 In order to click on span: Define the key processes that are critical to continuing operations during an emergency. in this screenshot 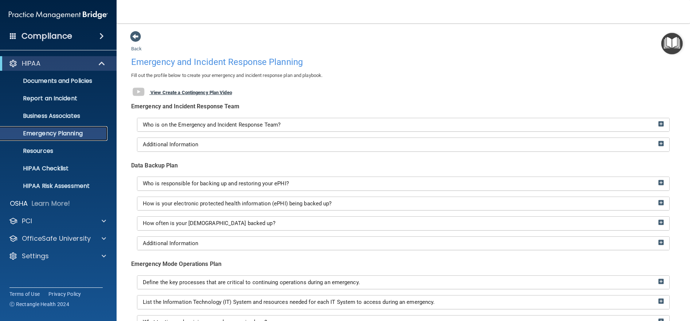, I will do `click(252, 282)`.